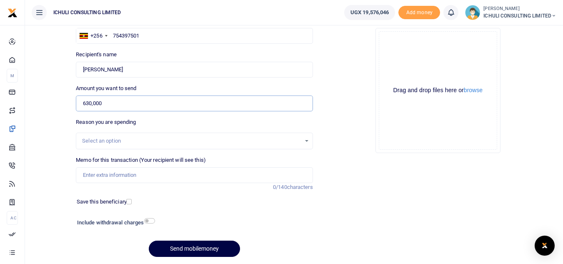 The width and height of the screenshot is (563, 264). Describe the element at coordinates (13, 13) in the screenshot. I see `img: logo-small` at that location.